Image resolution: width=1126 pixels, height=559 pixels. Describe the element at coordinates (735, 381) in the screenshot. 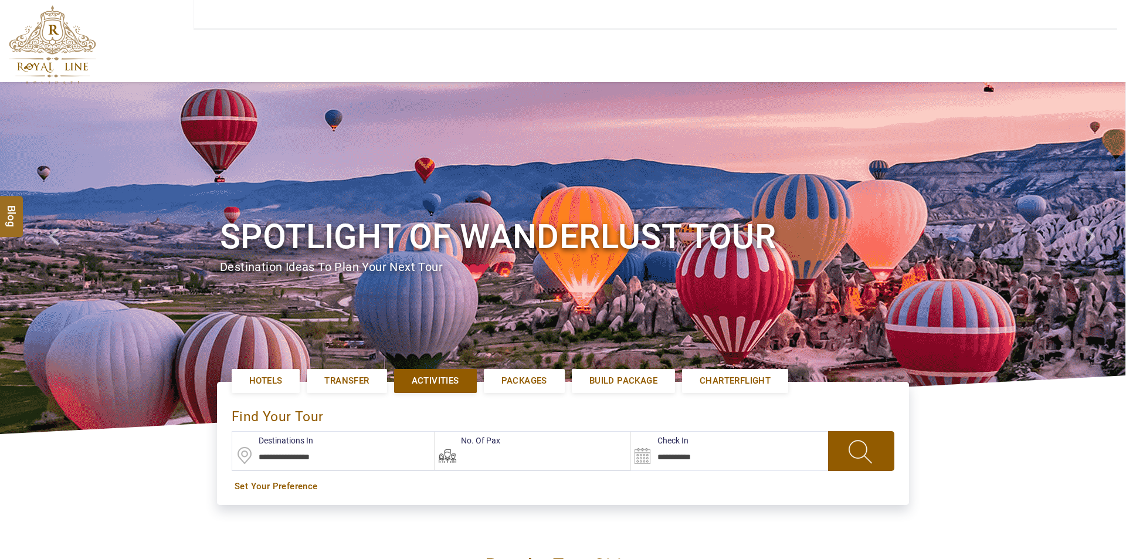

I see `span: Charterflight` at that location.